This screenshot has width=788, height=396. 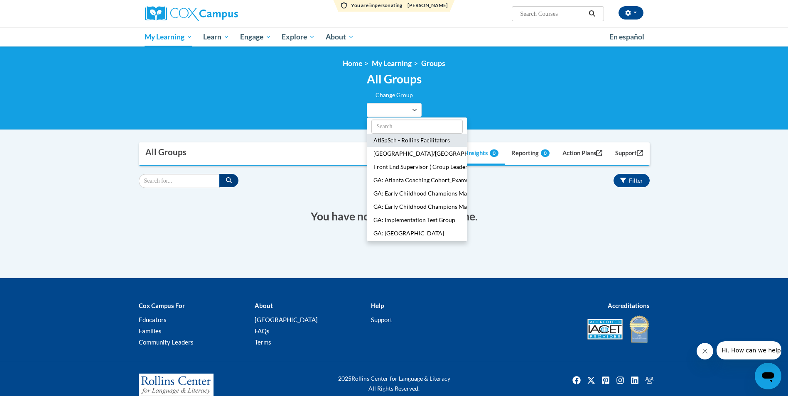 I want to click on img: Accredited IACET® Provider, so click(x=605, y=329).